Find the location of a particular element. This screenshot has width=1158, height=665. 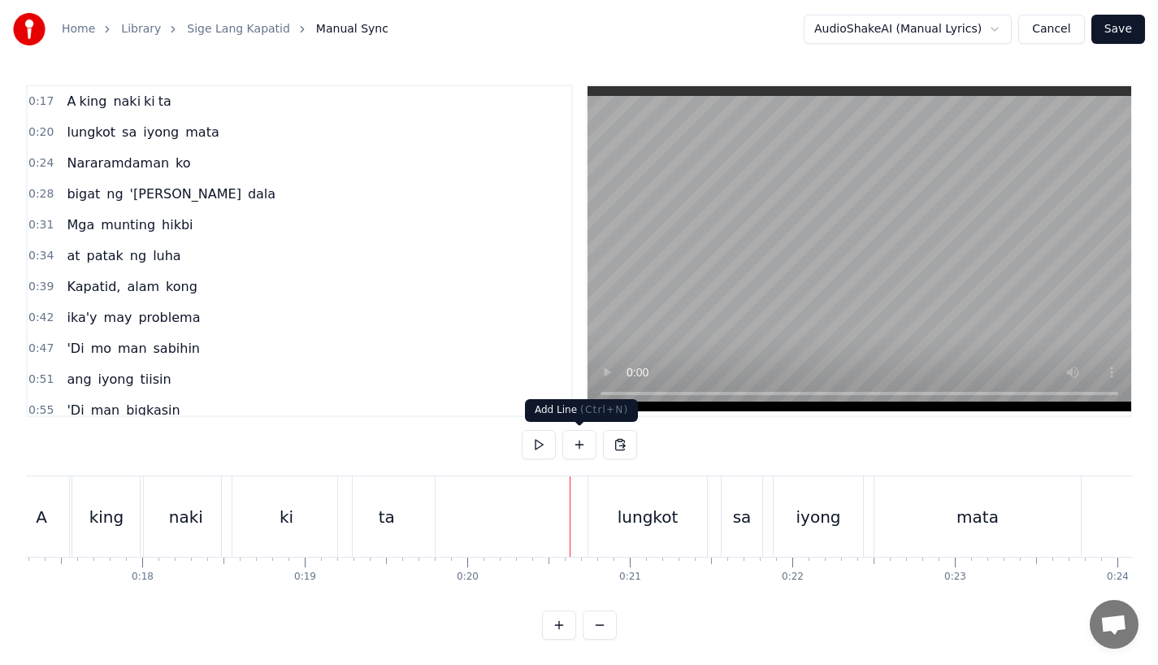

div: lungkot is located at coordinates (648, 517).